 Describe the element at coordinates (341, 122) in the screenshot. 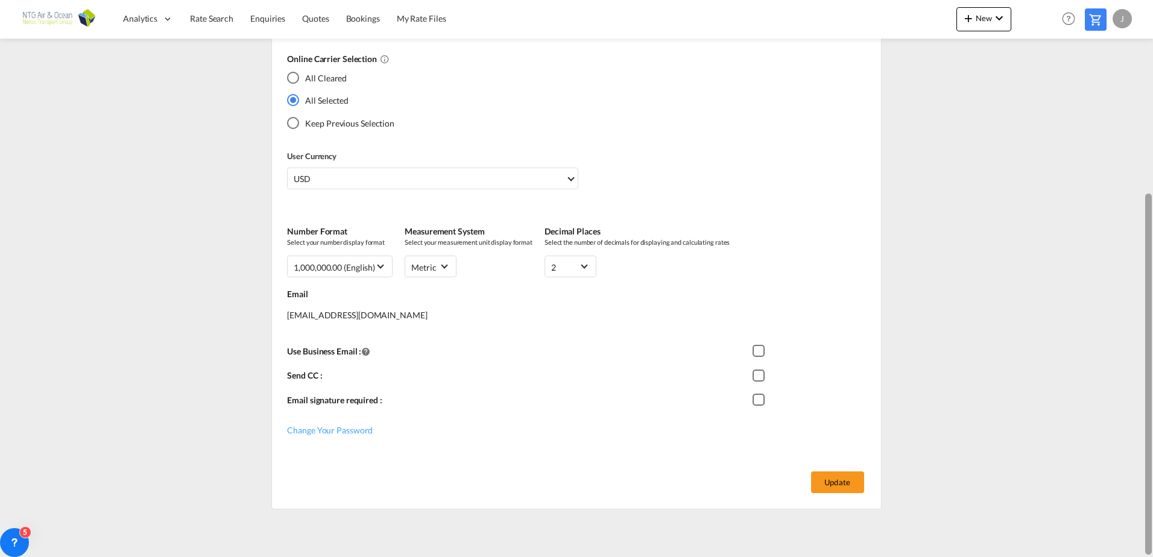

I see `md-radio-button: Keep Previous Selection` at that location.